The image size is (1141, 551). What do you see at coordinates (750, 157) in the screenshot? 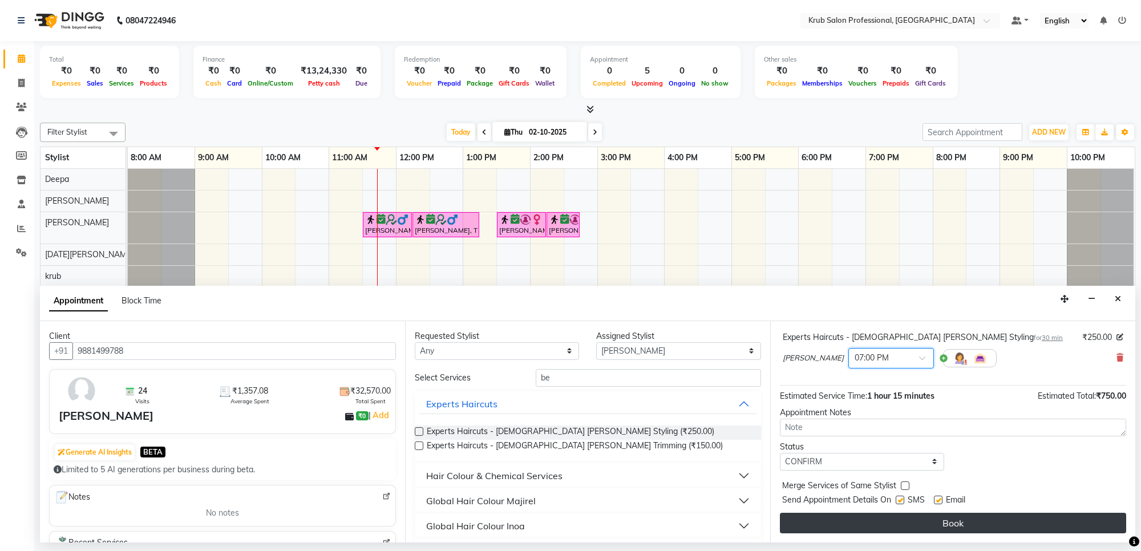
I see `a: 5:00 PM` at bounding box center [750, 157].